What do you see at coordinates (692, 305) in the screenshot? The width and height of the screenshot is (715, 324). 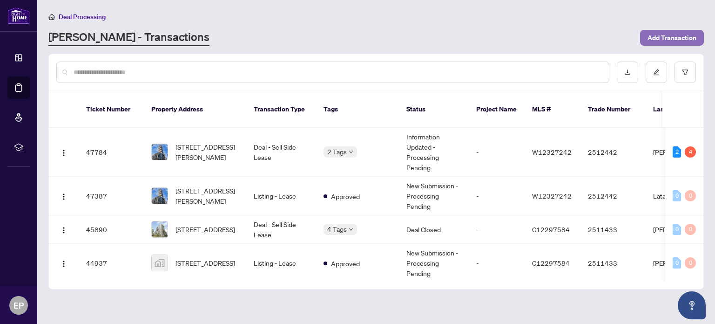 I see `button: Open asap` at bounding box center [692, 305].